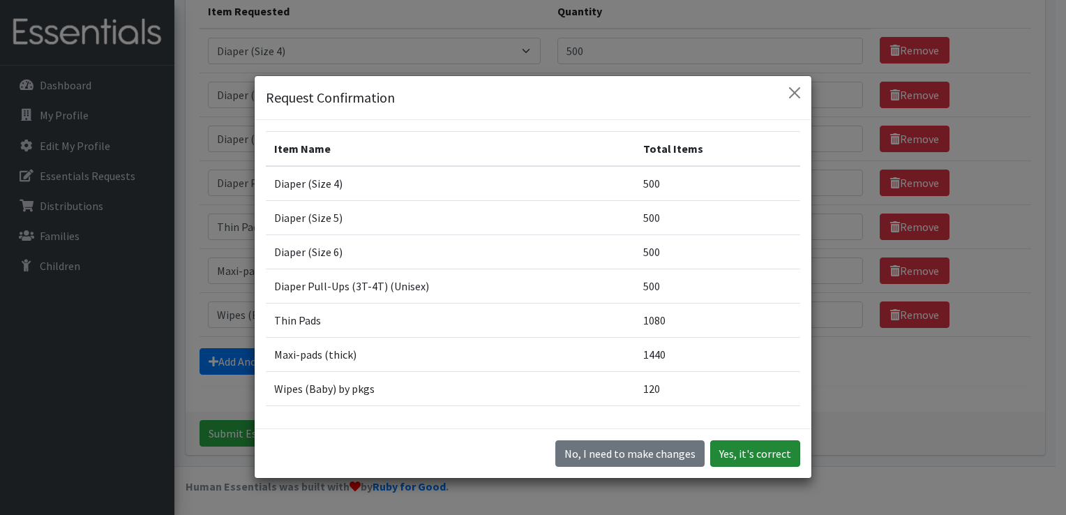  I want to click on td: Diaper (Size 4), so click(450, 183).